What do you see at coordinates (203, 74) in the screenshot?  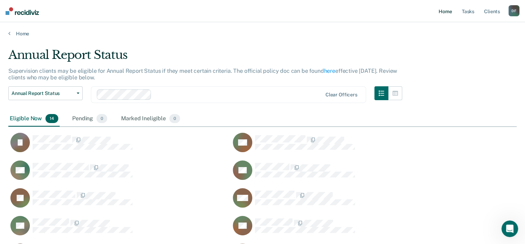 I see `p: Supervision clients may be eligible for Annual Report Status if they meet certain criteria. The o...` at bounding box center [203, 74].